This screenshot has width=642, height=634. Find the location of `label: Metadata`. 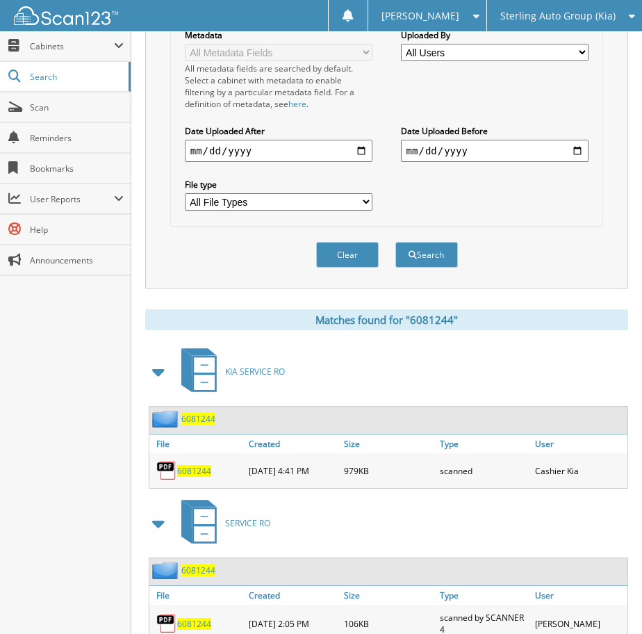

label: Metadata is located at coordinates (279, 35).